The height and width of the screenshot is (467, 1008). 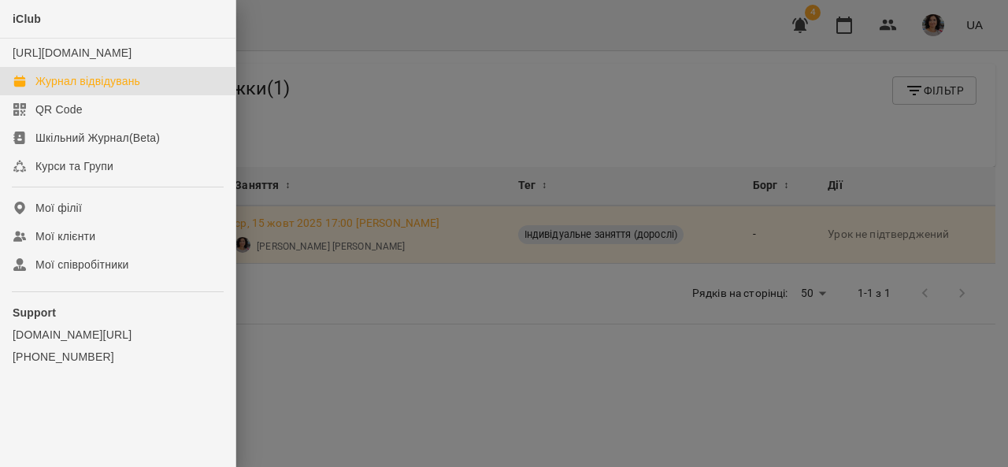 What do you see at coordinates (58, 208) in the screenshot?
I see `div: Мої філії` at bounding box center [58, 208].